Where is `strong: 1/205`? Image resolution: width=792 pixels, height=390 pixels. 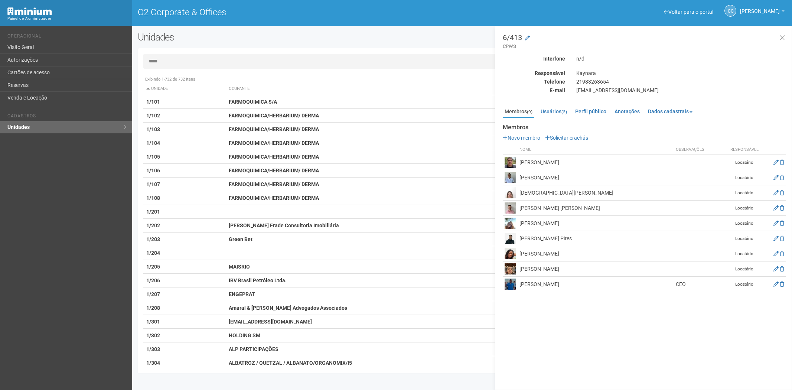 strong: 1/205 is located at coordinates (153, 267).